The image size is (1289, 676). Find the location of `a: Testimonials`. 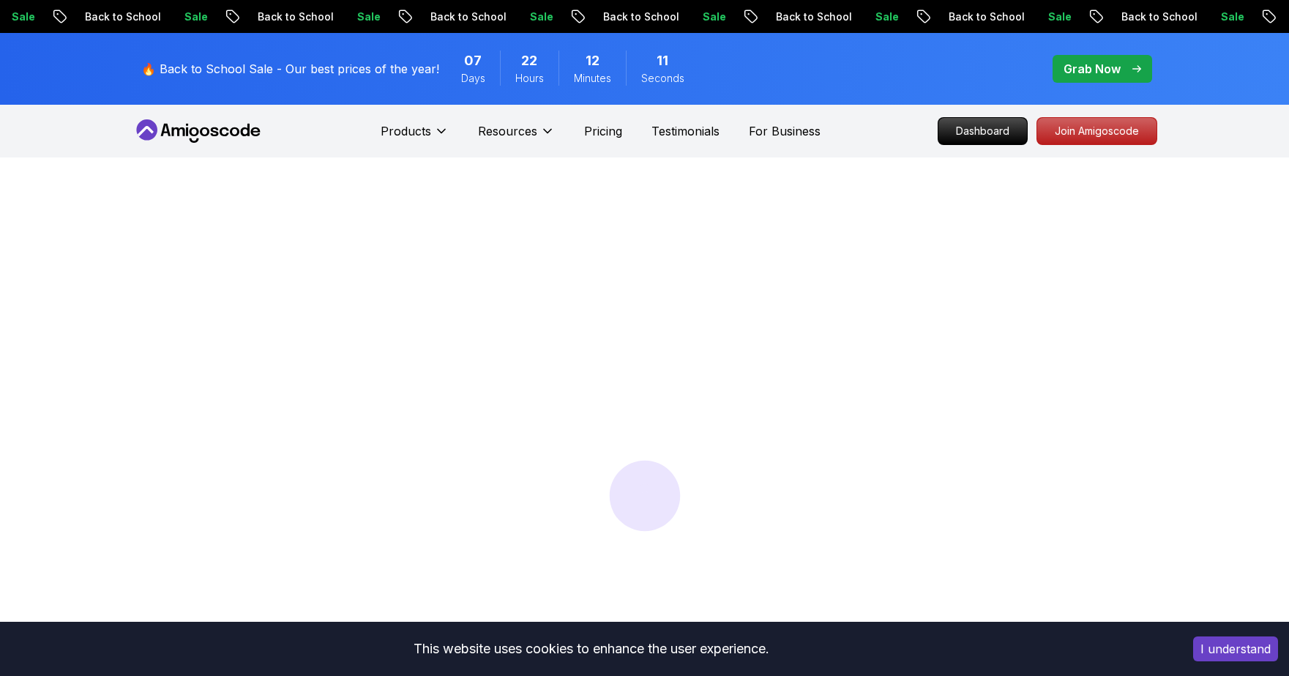

a: Testimonials is located at coordinates (685, 131).